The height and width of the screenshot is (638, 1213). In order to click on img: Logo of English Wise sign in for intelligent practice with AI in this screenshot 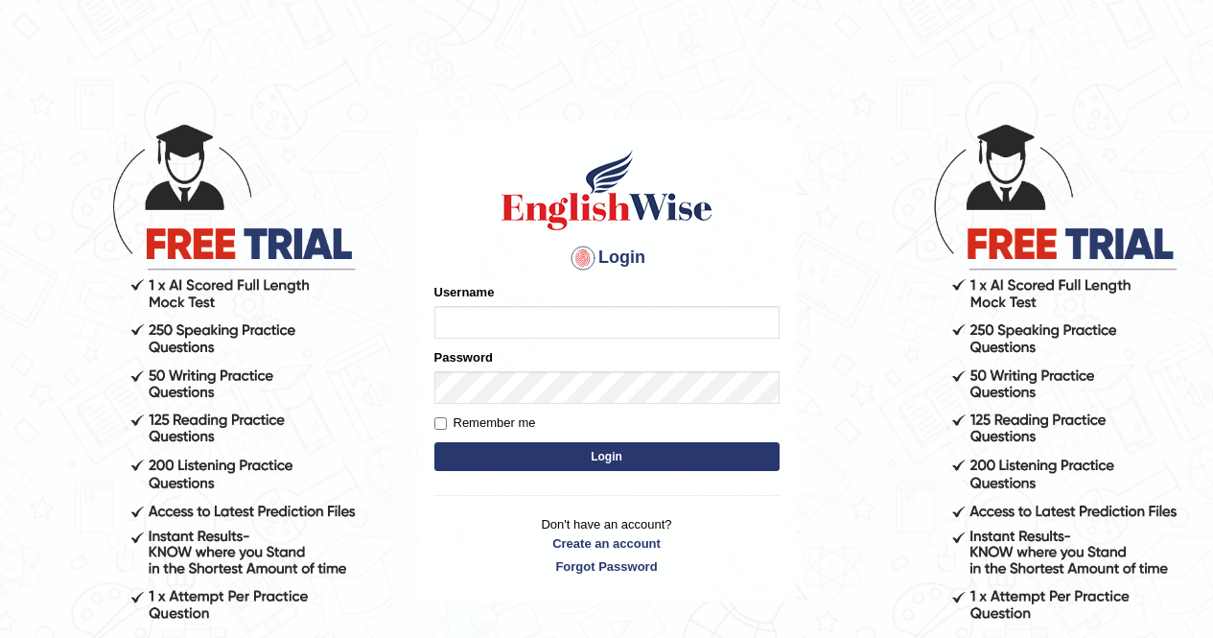, I will do `click(607, 190)`.